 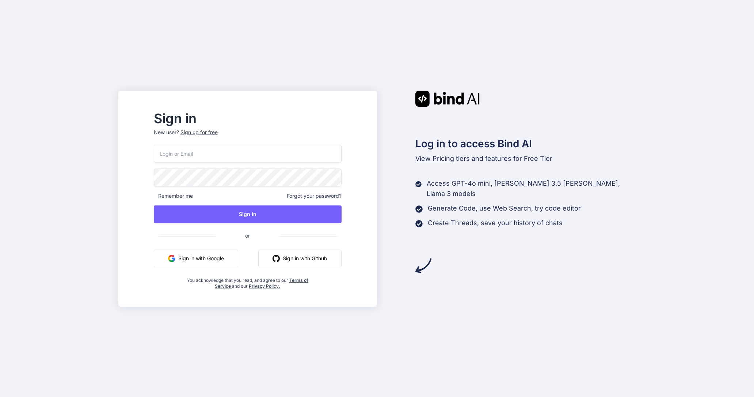 What do you see at coordinates (247, 281) in the screenshot?
I see `div: You acknowledge that you read, and agree to our and our` at bounding box center [247, 281].